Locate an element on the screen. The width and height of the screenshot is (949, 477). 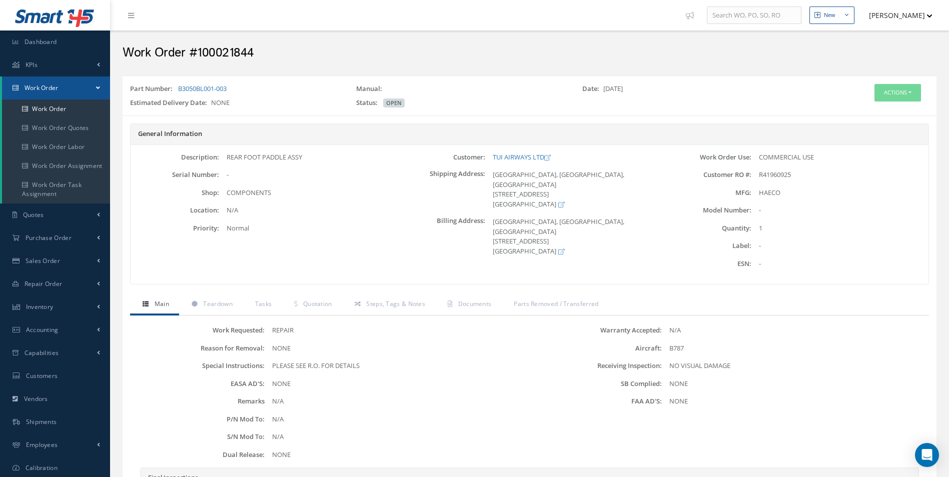
a: Quotation is located at coordinates (312, 305).